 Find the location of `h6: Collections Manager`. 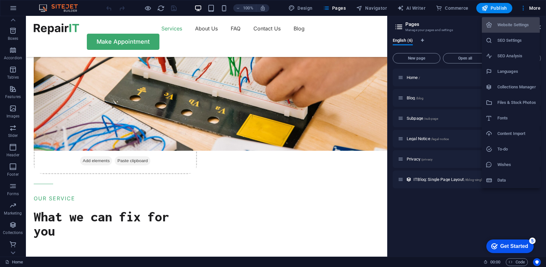

h6: Collections Manager is located at coordinates (517, 87).